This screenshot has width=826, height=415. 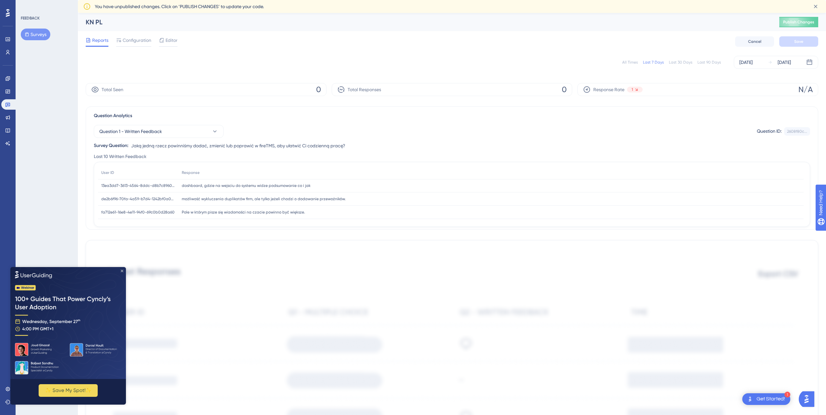 I want to click on div: FEEDBACK, so click(x=30, y=18).